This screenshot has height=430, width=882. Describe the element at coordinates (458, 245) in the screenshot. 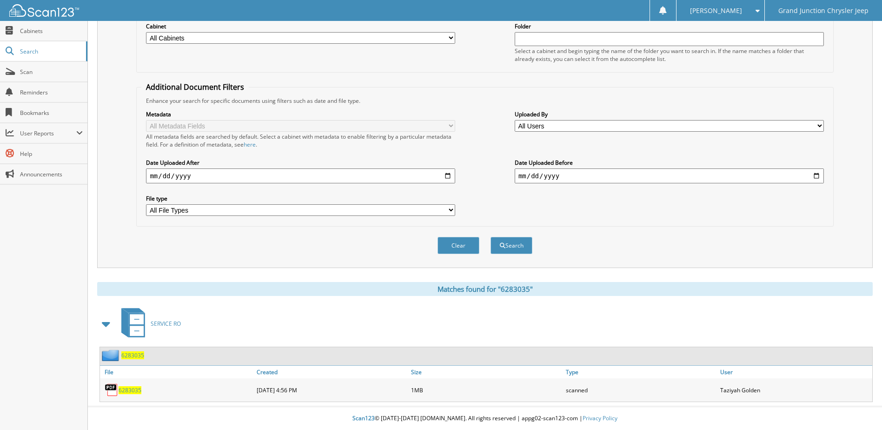

I see `button: Clear` at that location.